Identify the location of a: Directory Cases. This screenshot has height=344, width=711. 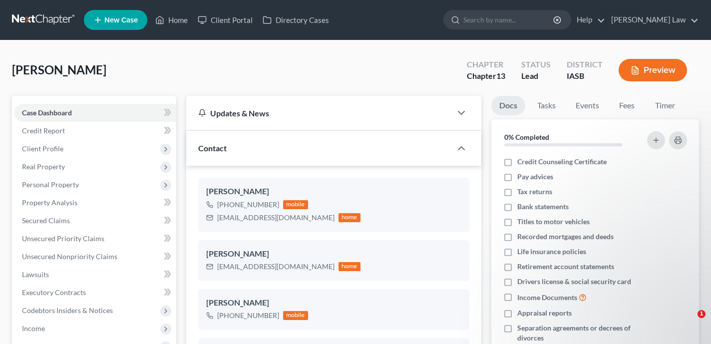
(296, 20).